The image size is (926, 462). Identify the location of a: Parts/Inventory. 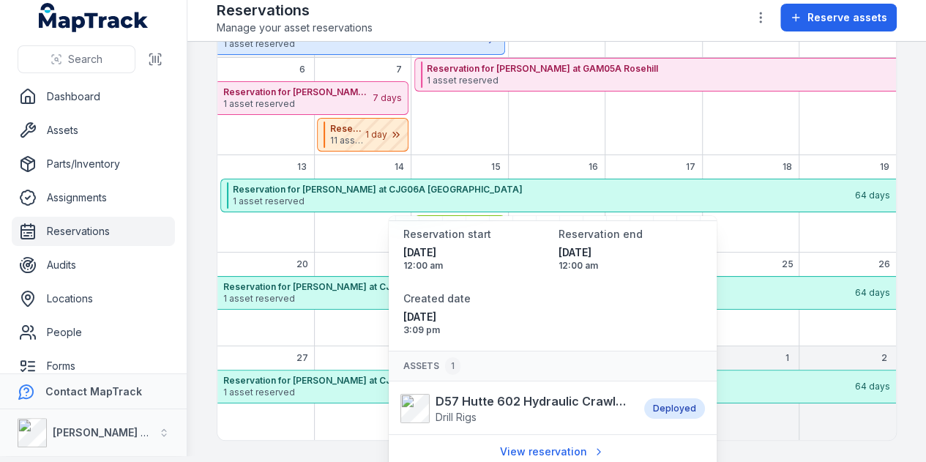
(93, 164).